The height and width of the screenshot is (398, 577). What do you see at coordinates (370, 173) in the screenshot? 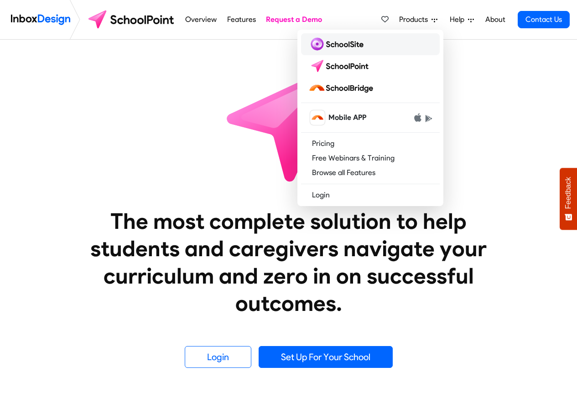
I see `a: Browse all Features` at bounding box center [370, 173].